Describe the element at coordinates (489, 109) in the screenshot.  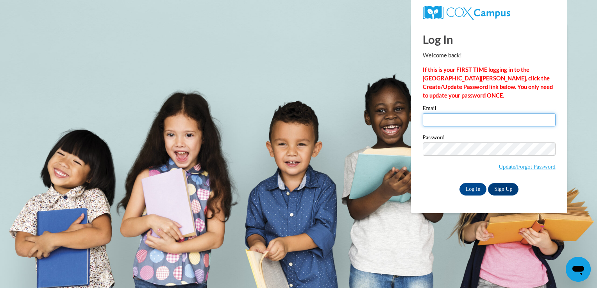
I see `label: Email` at that location.